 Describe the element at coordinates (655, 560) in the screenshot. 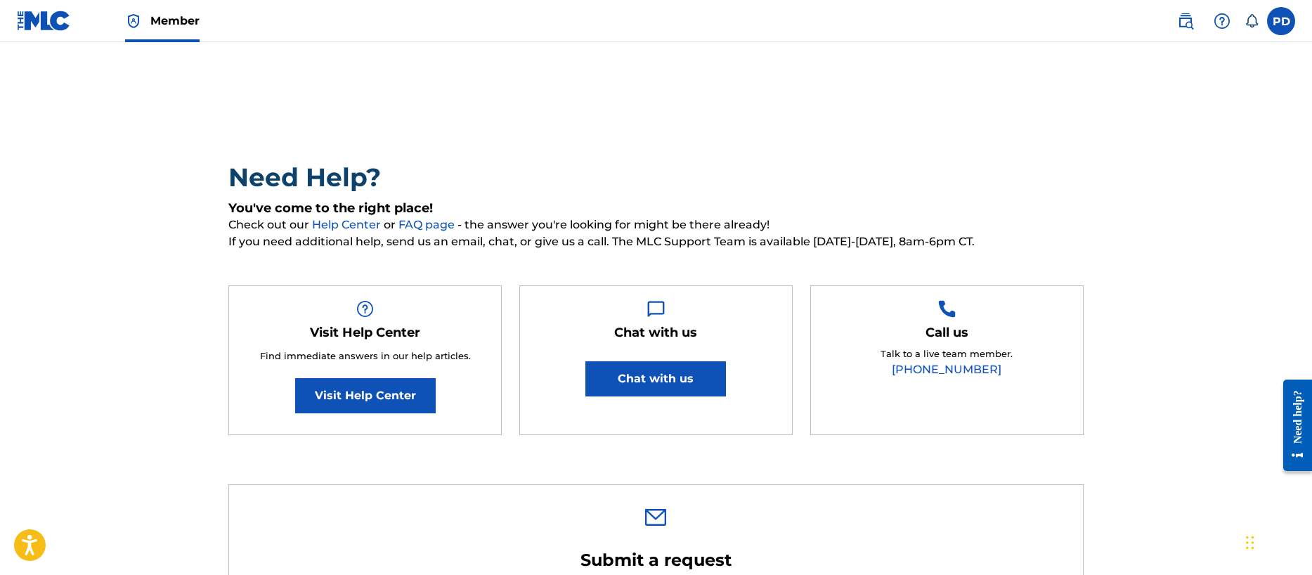

I see `h2: Submit a request` at that location.